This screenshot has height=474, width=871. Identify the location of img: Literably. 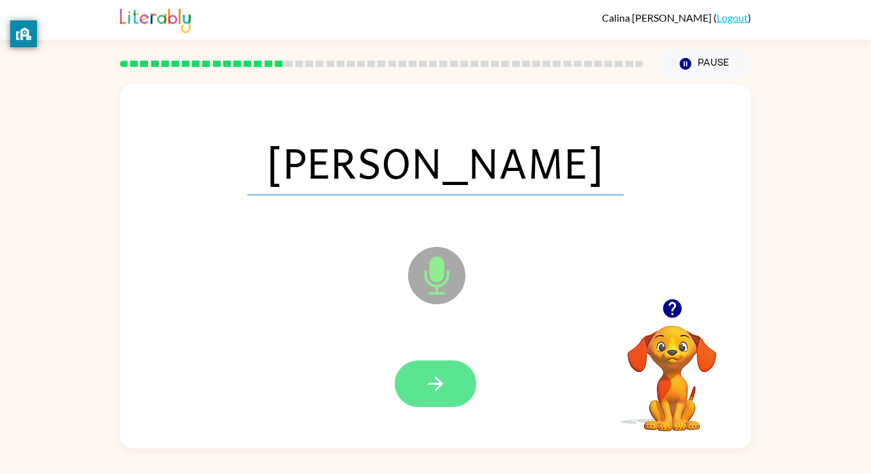
(155, 19).